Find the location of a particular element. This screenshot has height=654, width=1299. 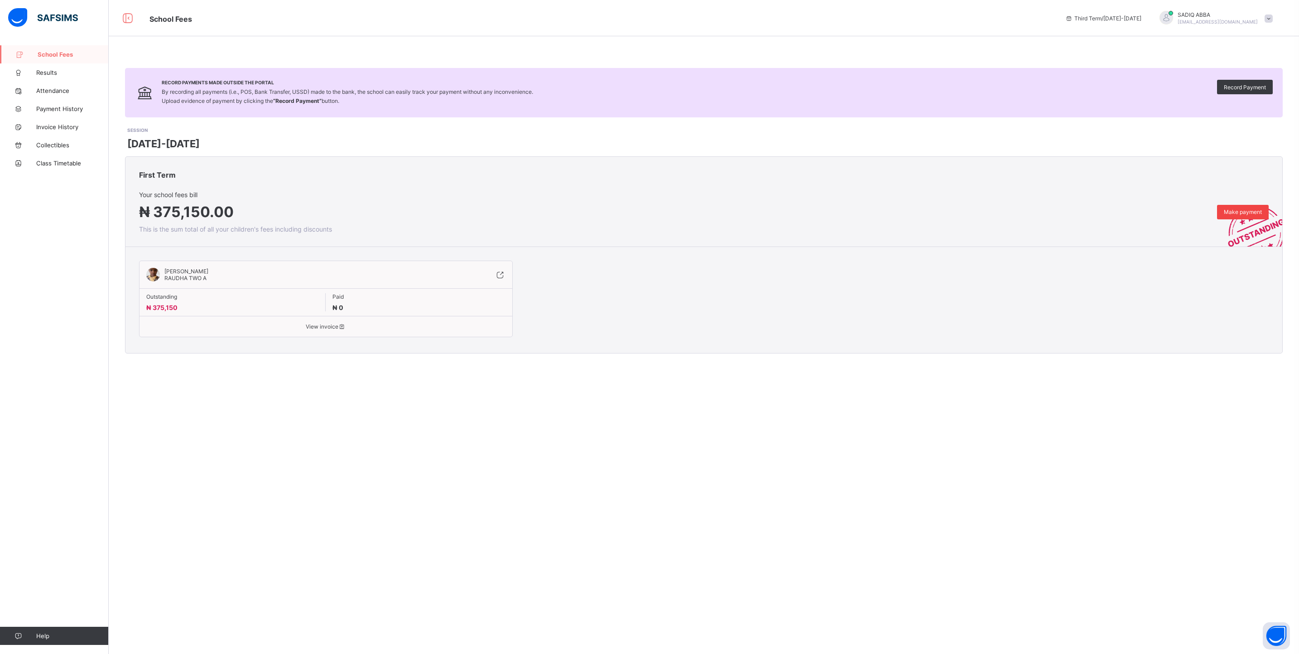

img: outstanding-stamp.3c148f88c3ebafa6da95868fa43343a1.svg is located at coordinates (1250, 221).